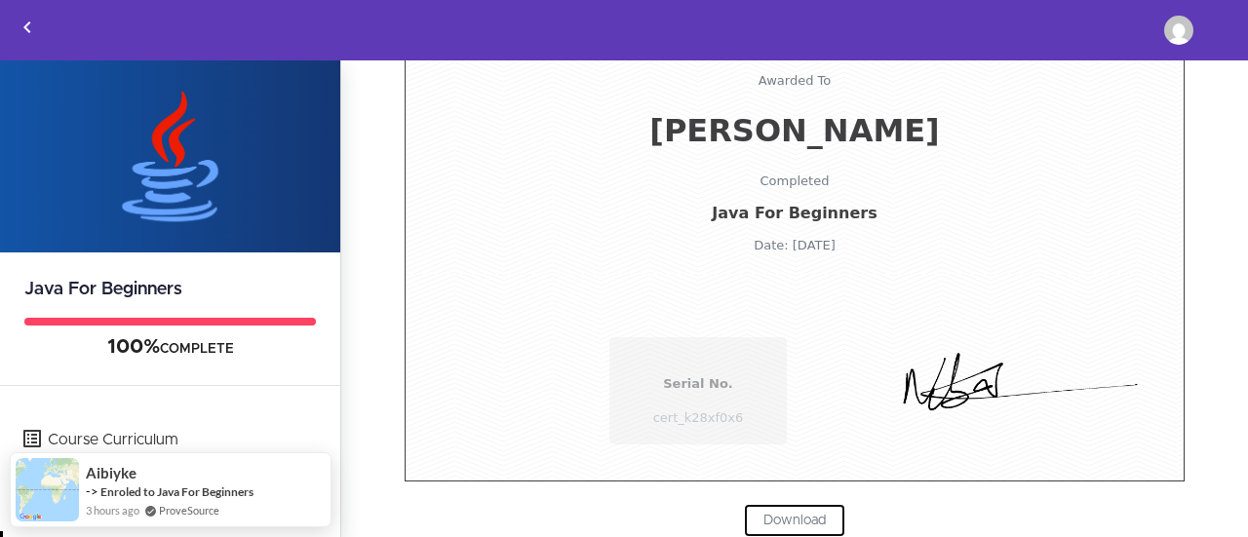 This screenshot has height=537, width=1248. What do you see at coordinates (795, 180) in the screenshot?
I see `span: Completed` at bounding box center [795, 180].